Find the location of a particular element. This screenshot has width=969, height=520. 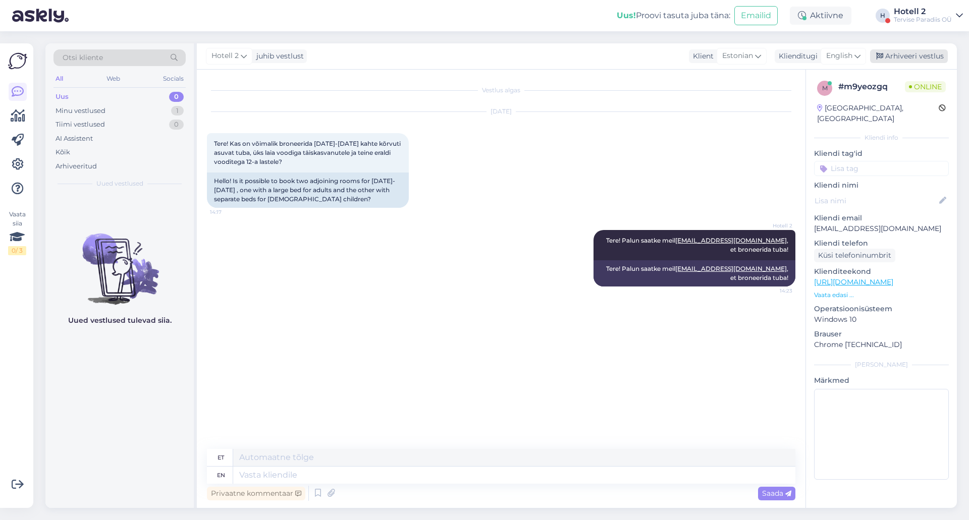

div: Vaata siia is located at coordinates (17, 233).